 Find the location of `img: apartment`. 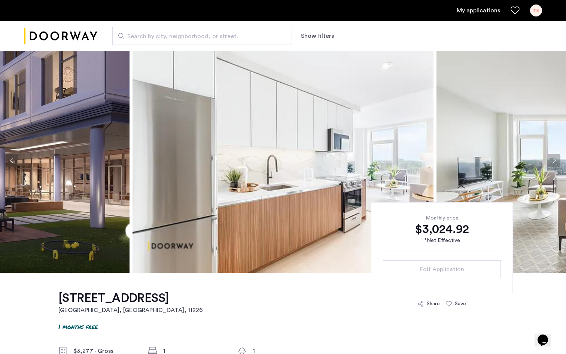

img: apartment is located at coordinates (283, 160).